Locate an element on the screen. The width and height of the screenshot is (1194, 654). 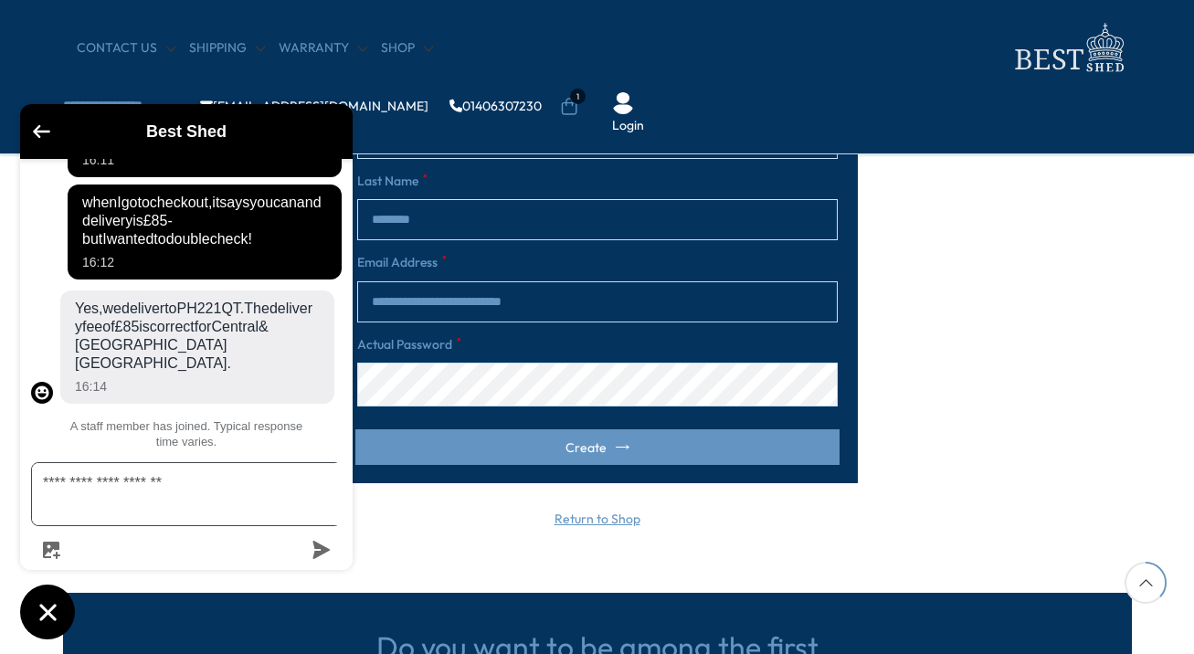
img: User Icon is located at coordinates (623, 103).